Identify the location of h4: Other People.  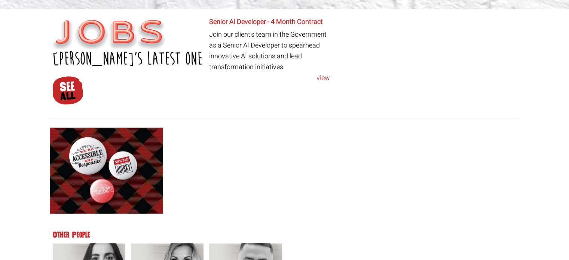
(285, 235).